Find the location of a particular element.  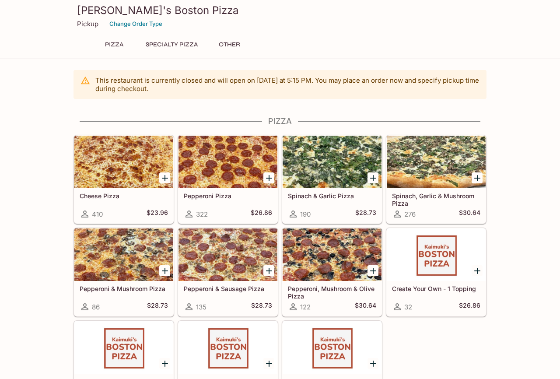

button: Add Create Your Own 1/2 & 1/2 Combo! is located at coordinates (373, 363).